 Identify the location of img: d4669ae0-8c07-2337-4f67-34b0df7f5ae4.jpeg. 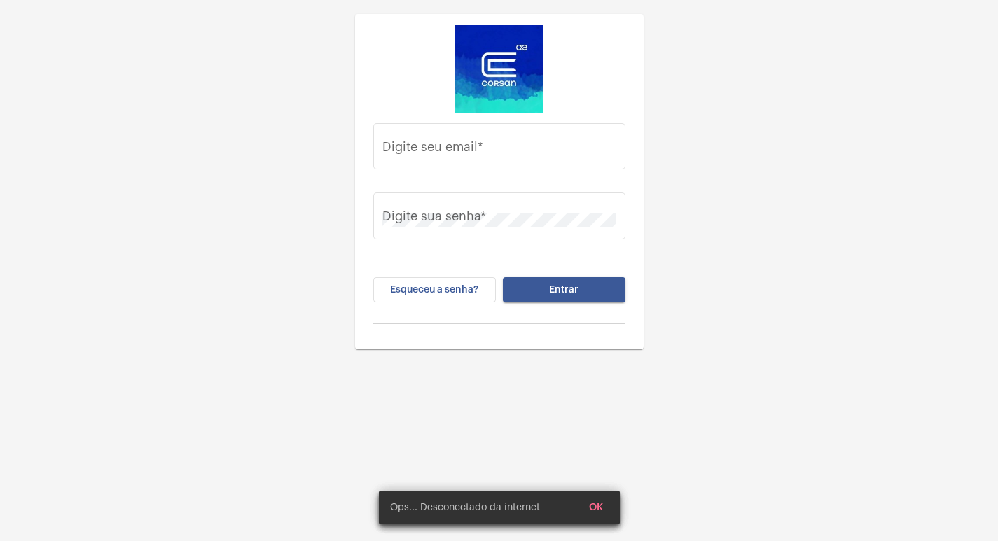
(499, 69).